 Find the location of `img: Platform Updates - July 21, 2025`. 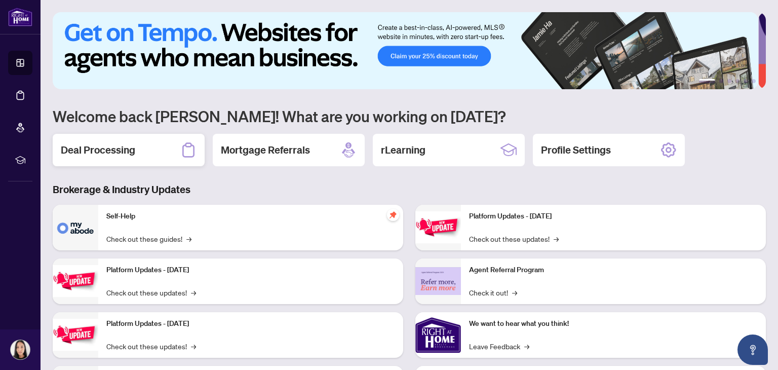

img: Platform Updates - July 21, 2025 is located at coordinates (75, 334).